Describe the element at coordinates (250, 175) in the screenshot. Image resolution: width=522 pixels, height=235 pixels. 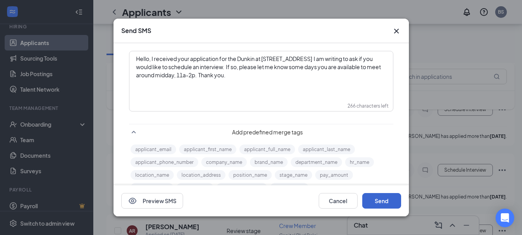
I see `button: position_name` at that location.